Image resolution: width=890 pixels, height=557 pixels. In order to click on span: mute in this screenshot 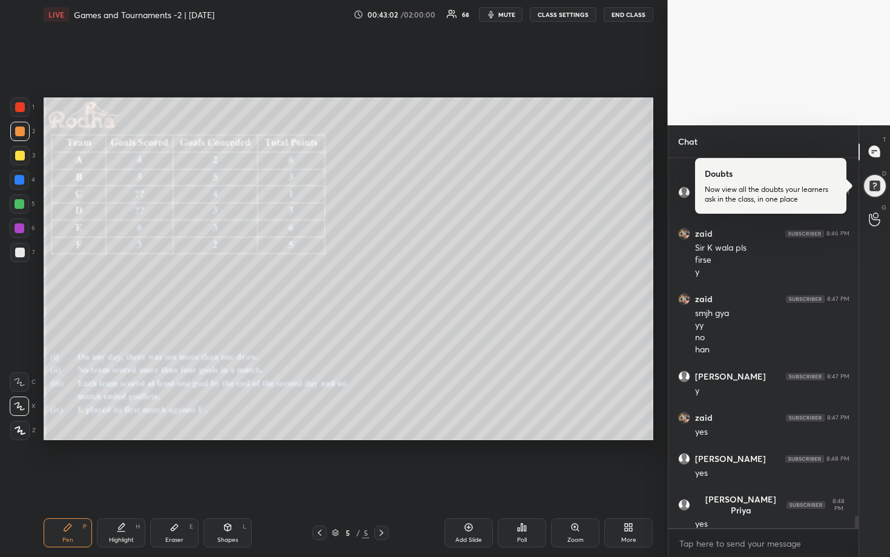, I will do `click(507, 15)`.